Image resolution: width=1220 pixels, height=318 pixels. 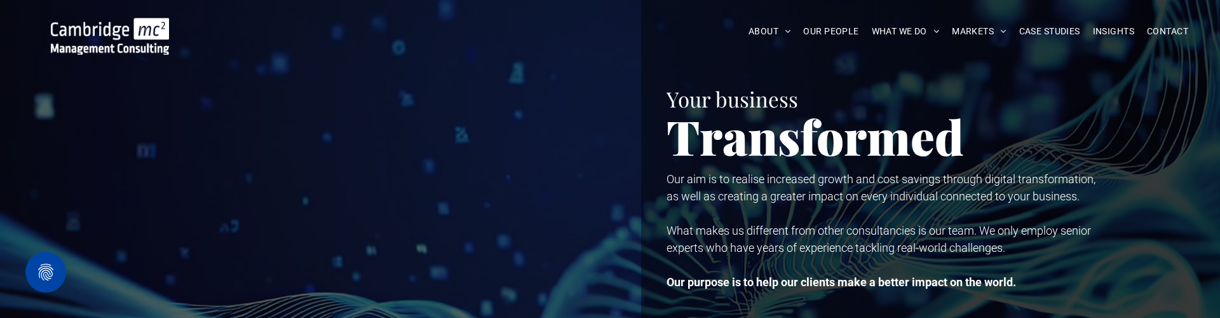 I want to click on a: MARKETS, so click(x=979, y=31).